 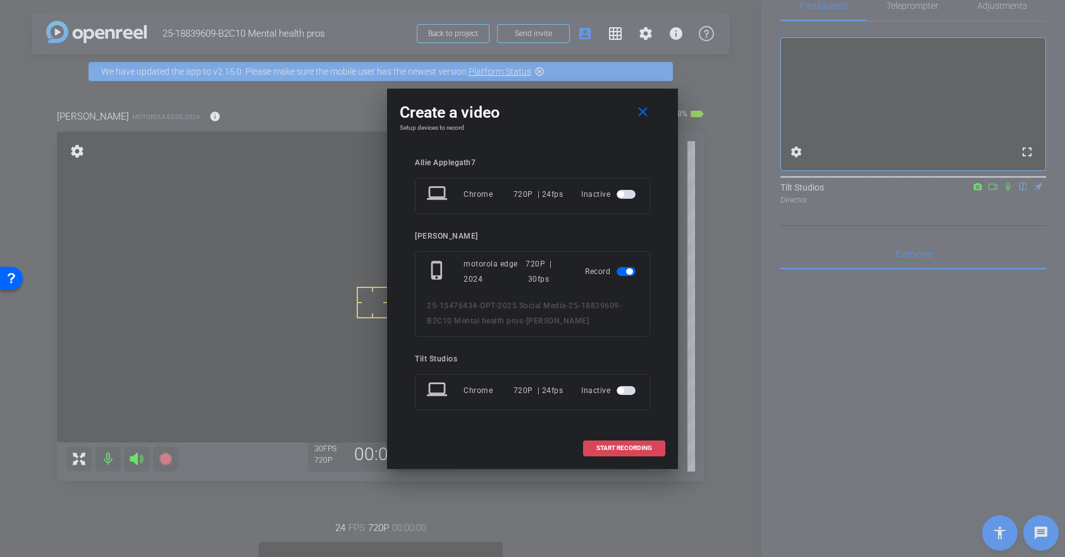 What do you see at coordinates (624, 448) in the screenshot?
I see `button: START RECORDING` at bounding box center [624, 448].